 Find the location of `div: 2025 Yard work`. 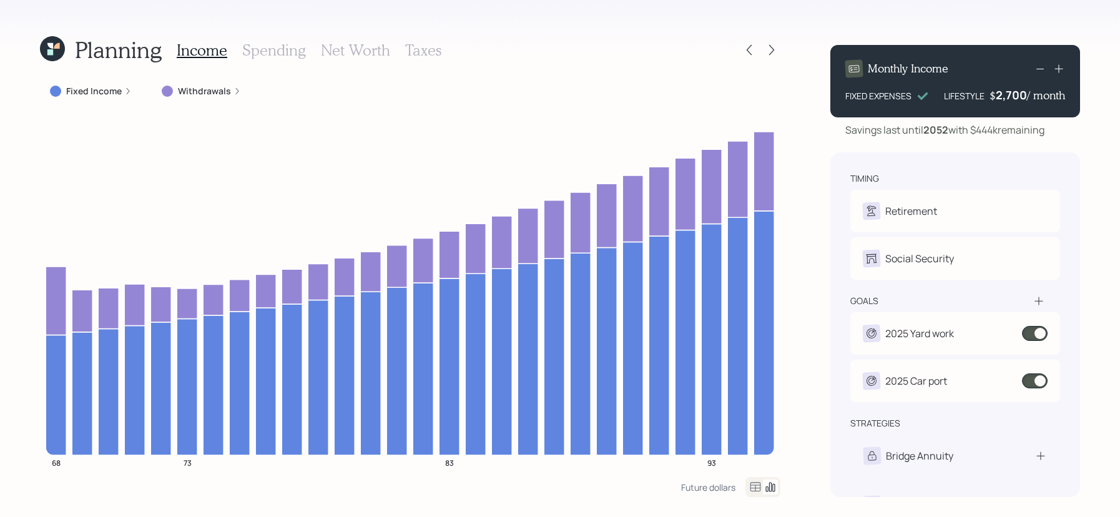

div: 2025 Yard work is located at coordinates (919, 333).